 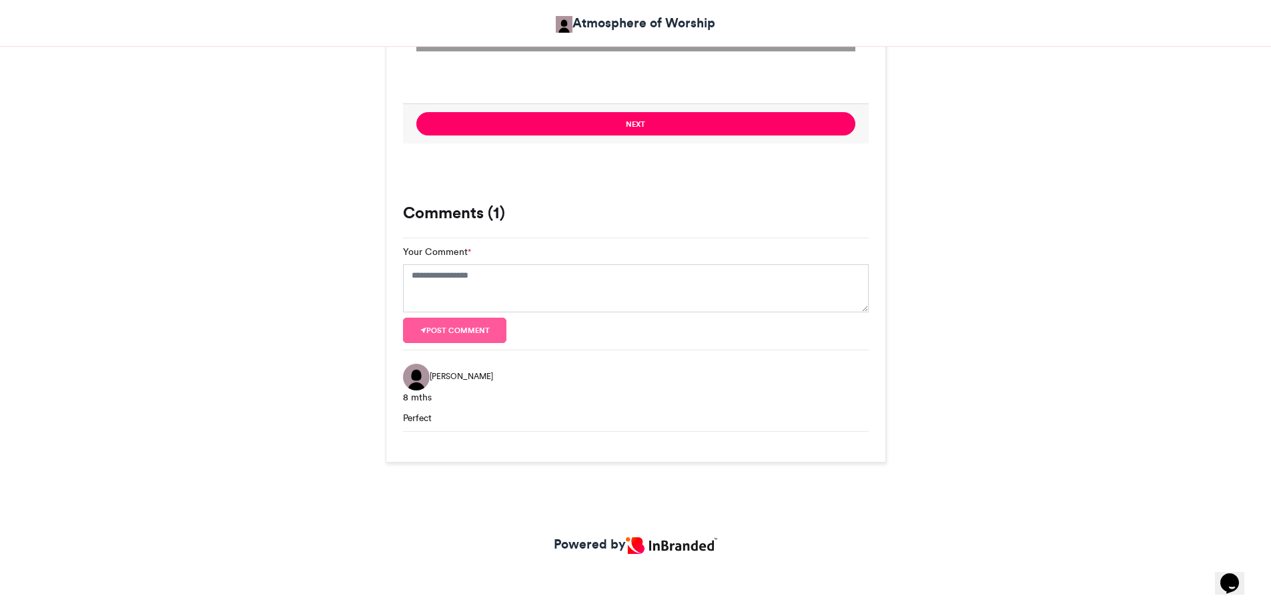 I want to click on button: Next, so click(x=636, y=123).